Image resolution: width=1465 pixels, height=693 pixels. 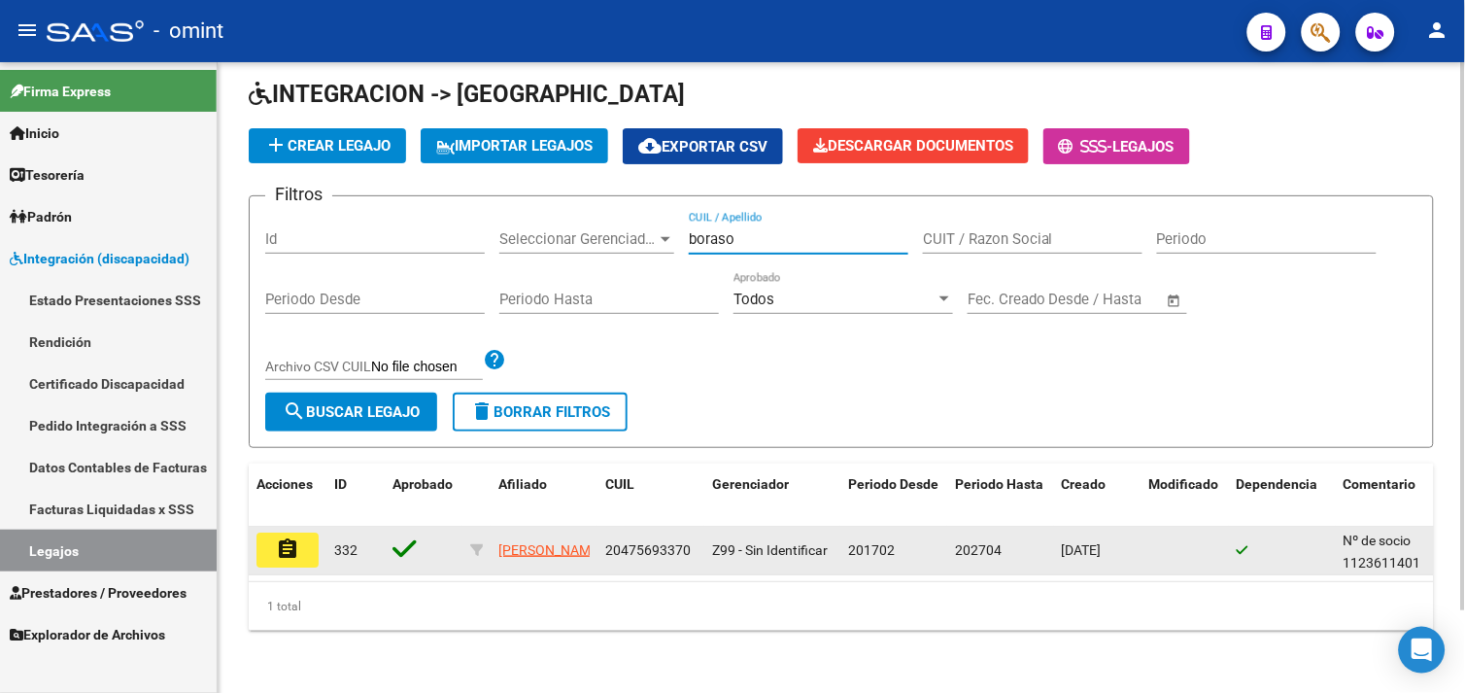 I want to click on div: Open Intercom Messenger, so click(x=1422, y=650).